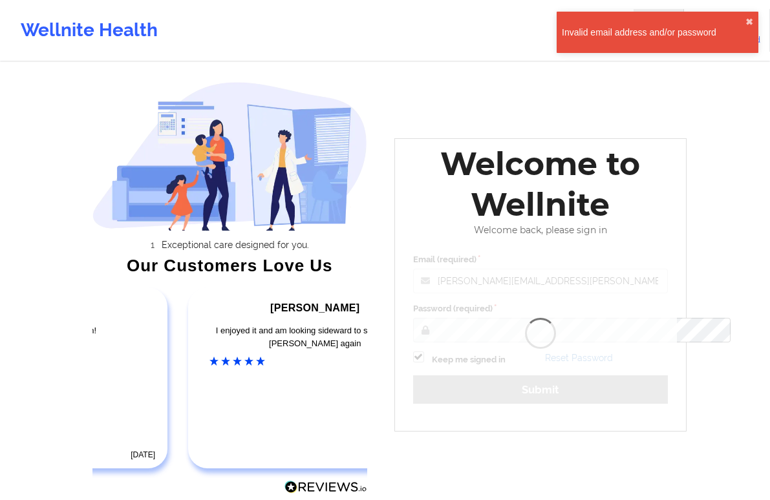  I want to click on img: Reviews.io Logo, so click(326, 487).